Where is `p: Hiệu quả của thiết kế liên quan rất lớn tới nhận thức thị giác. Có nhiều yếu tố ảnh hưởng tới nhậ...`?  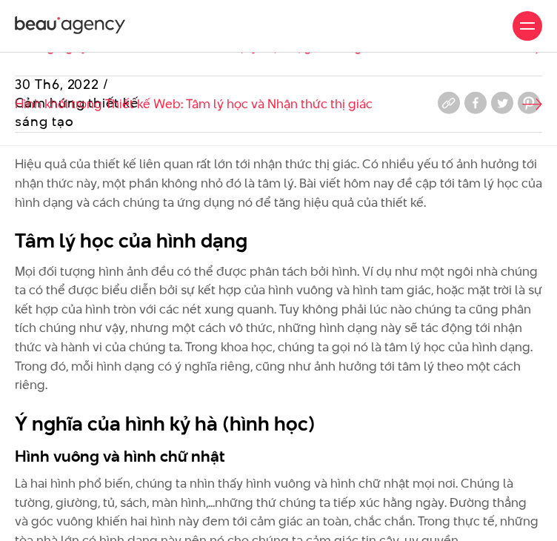 p: Hiệu quả của thiết kế liên quan rất lớn tới nhận thức thị giác. Có nhiều yếu tố ảnh hưởng tới nhậ... is located at coordinates (279, 183).